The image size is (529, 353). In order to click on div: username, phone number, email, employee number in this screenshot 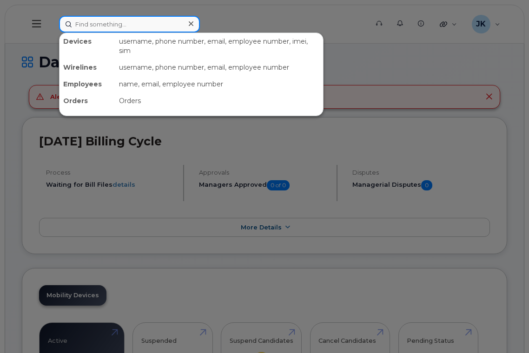, I will do `click(219, 67)`.